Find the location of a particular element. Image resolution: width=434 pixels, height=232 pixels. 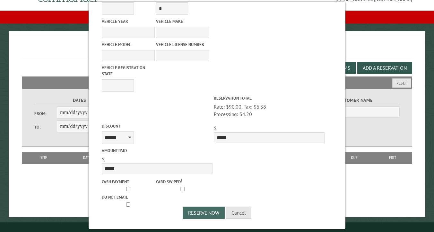

h1: Reservations is located at coordinates (217, 50).